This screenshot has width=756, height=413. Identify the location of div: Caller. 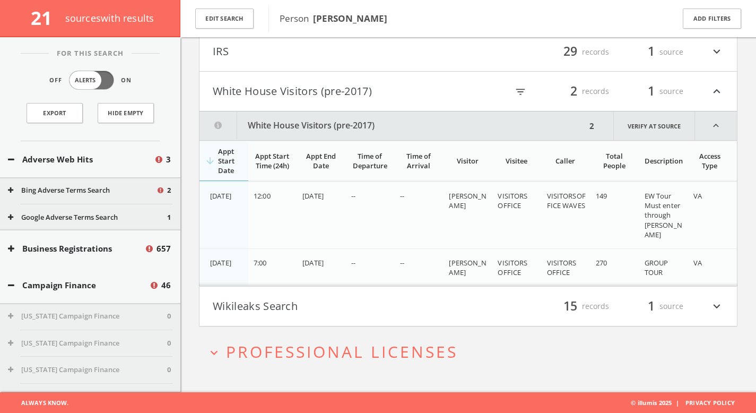
(565, 161).